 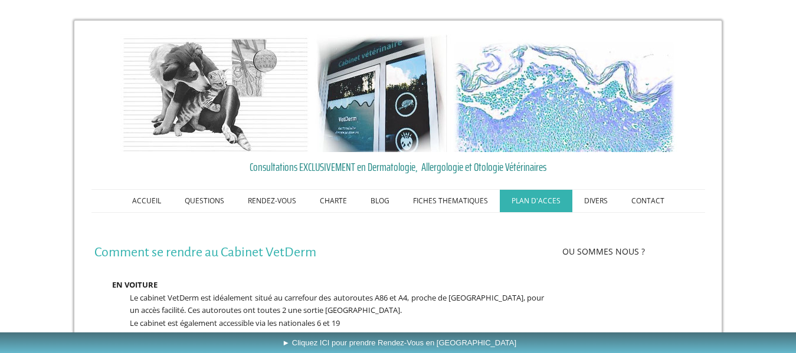 I want to click on a: ACCUEIL, so click(x=146, y=201).